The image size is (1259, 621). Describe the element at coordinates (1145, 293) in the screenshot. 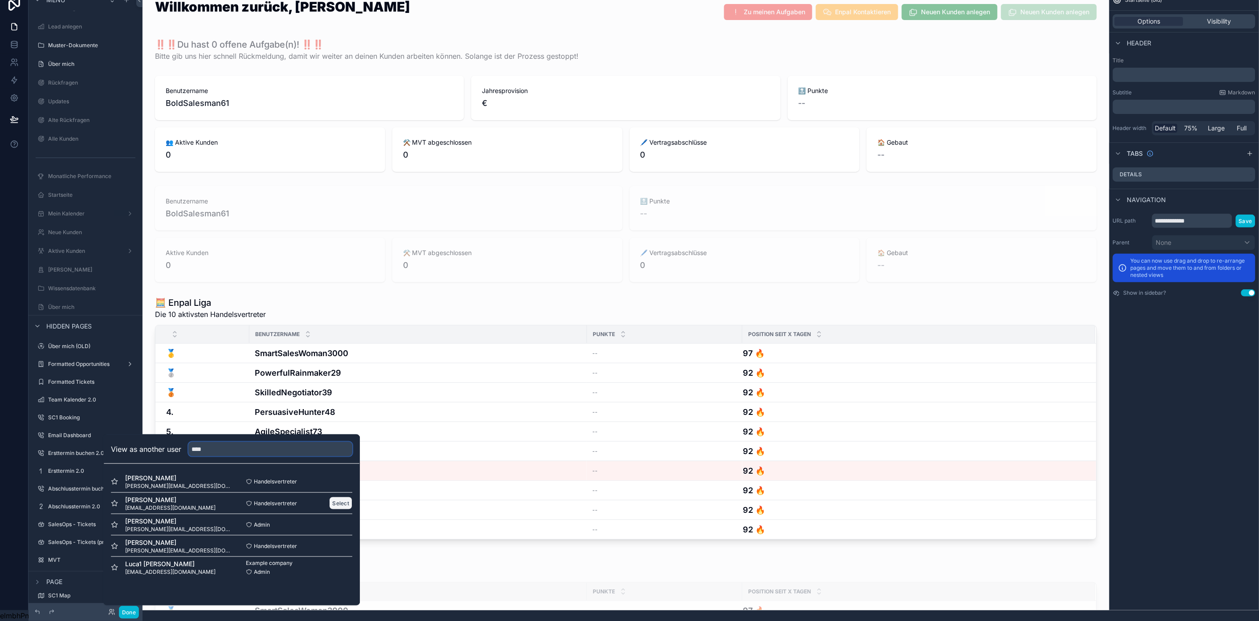

I see `label: Show in sidebar?` at that location.